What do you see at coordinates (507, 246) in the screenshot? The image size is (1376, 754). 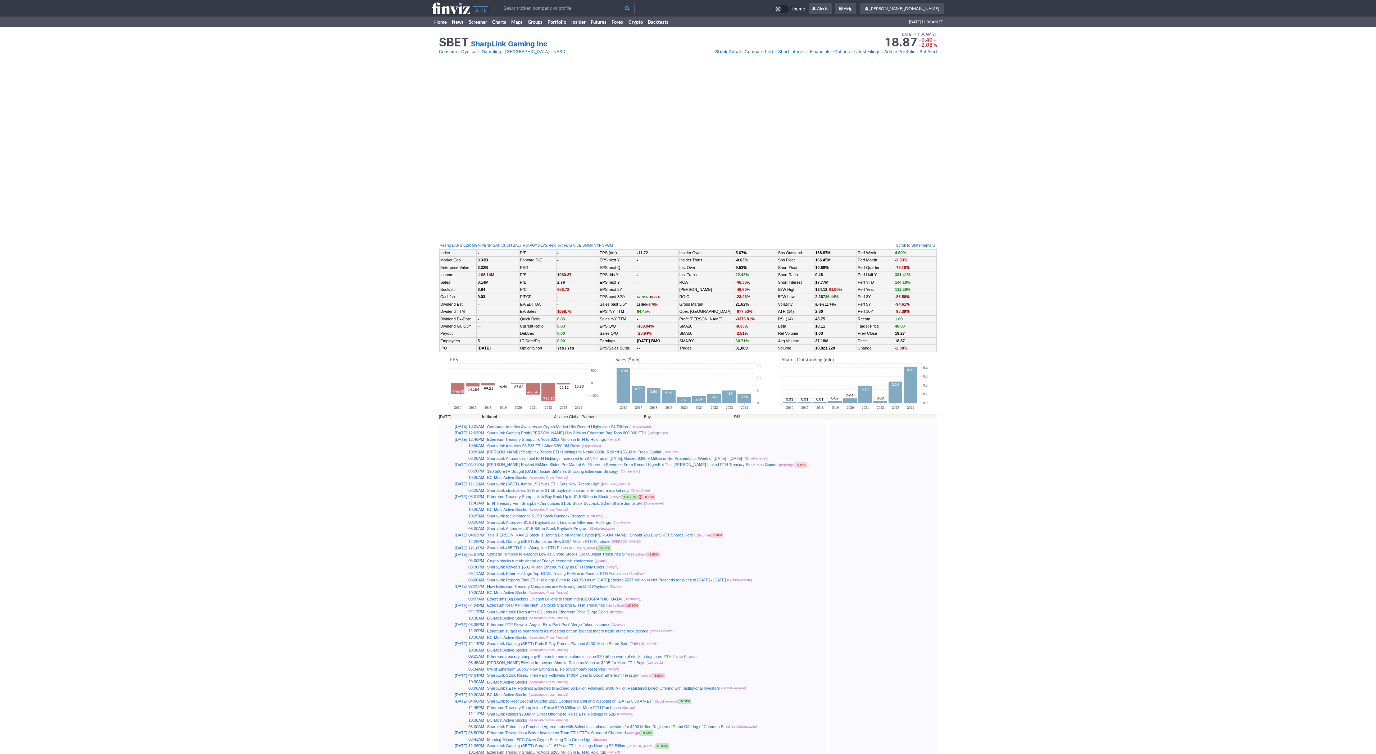 I see `a: CHDN` at bounding box center [507, 246].